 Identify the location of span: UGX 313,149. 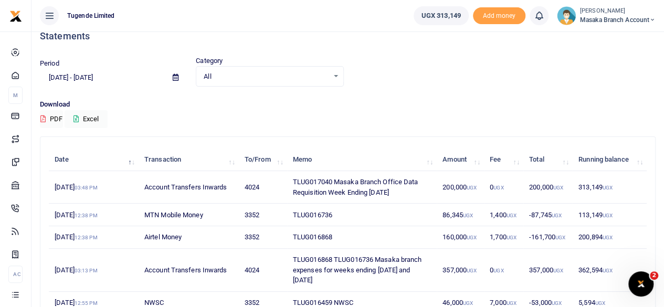
(441, 16).